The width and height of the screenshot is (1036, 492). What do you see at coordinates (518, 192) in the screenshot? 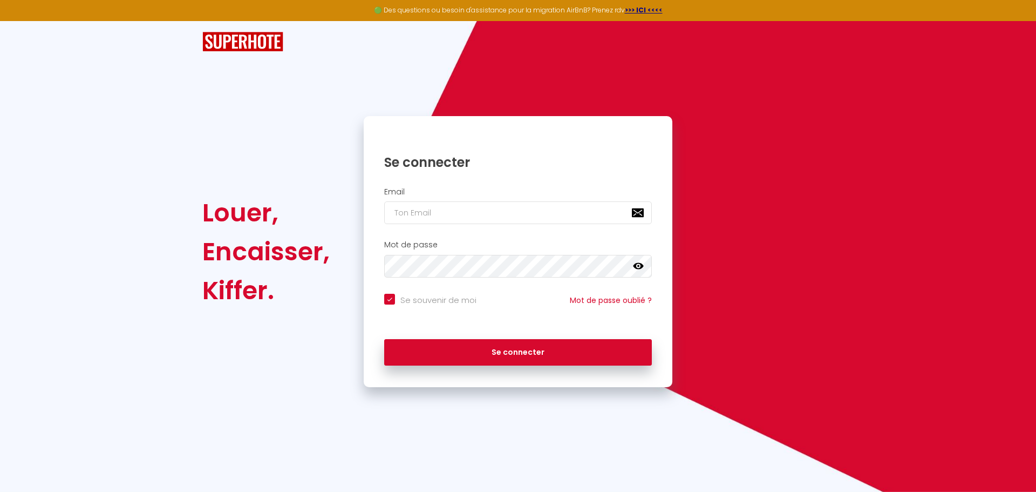
I see `h2: Email` at bounding box center [518, 192].